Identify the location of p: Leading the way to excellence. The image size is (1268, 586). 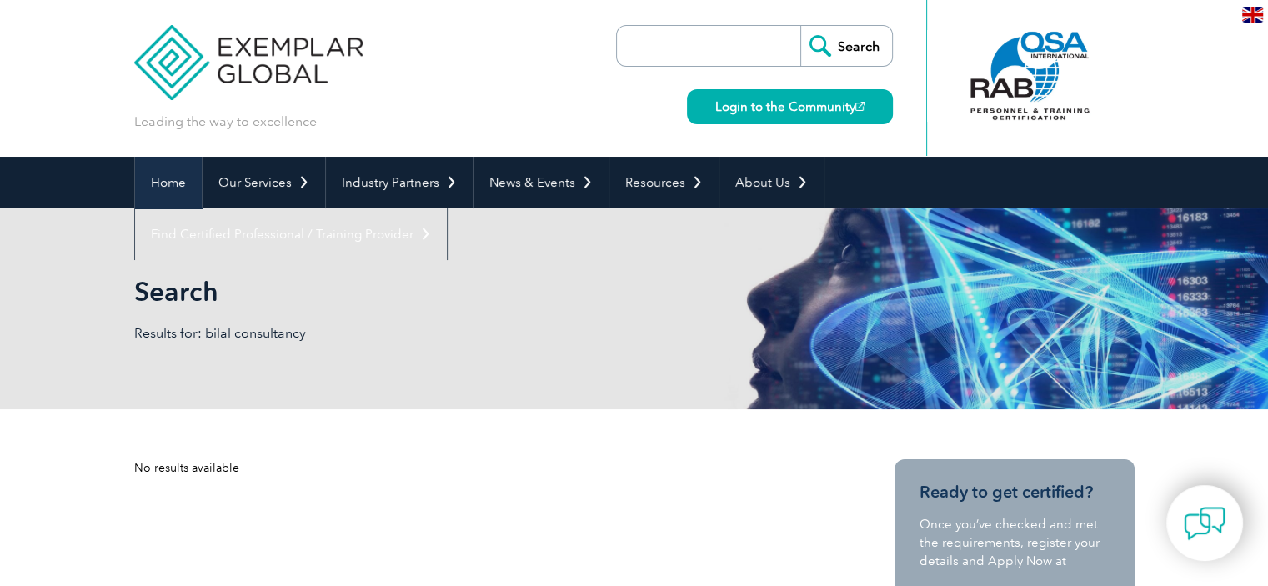
(225, 122).